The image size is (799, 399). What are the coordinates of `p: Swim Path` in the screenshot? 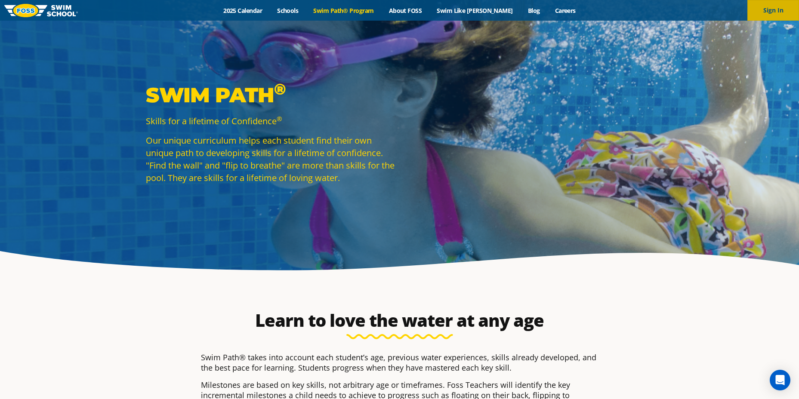 It's located at (271, 95).